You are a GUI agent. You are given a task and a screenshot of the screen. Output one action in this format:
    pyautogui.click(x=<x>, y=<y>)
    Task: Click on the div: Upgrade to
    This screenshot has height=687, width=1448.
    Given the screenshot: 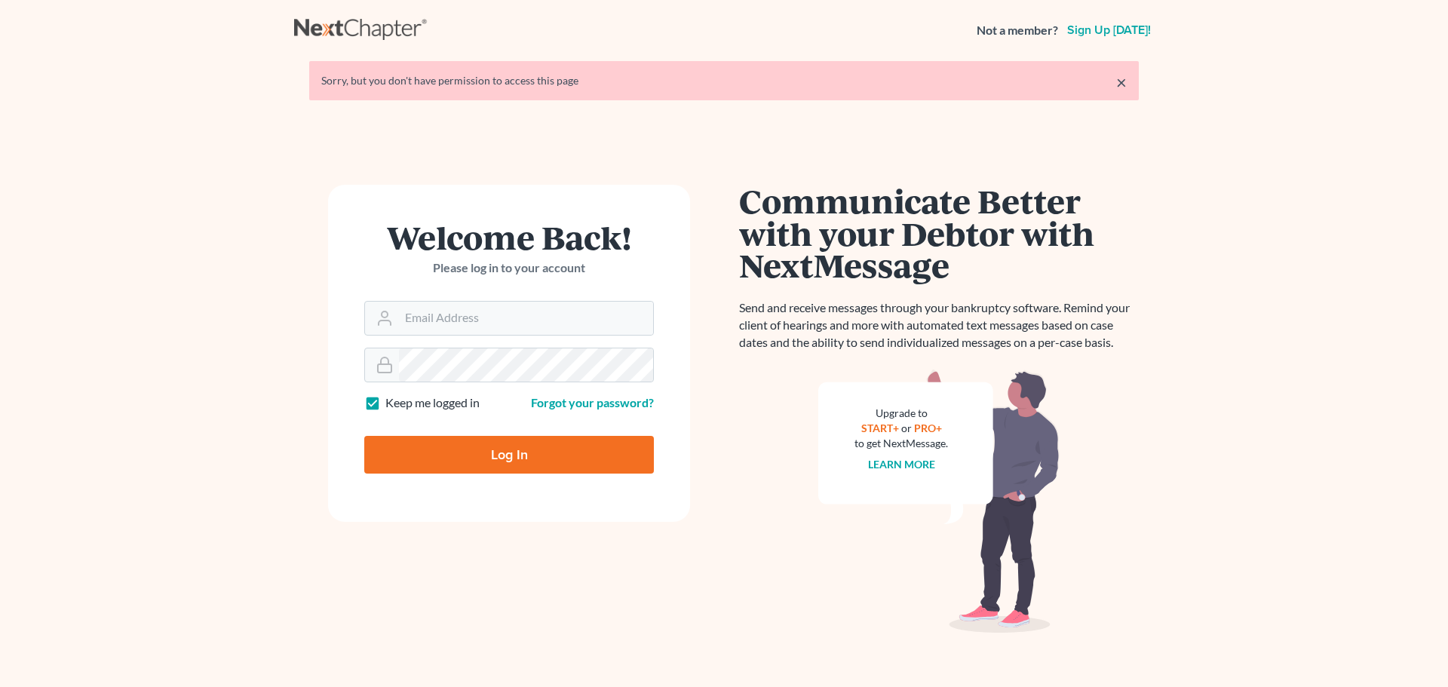 What is the action you would take?
    pyautogui.click(x=901, y=413)
    